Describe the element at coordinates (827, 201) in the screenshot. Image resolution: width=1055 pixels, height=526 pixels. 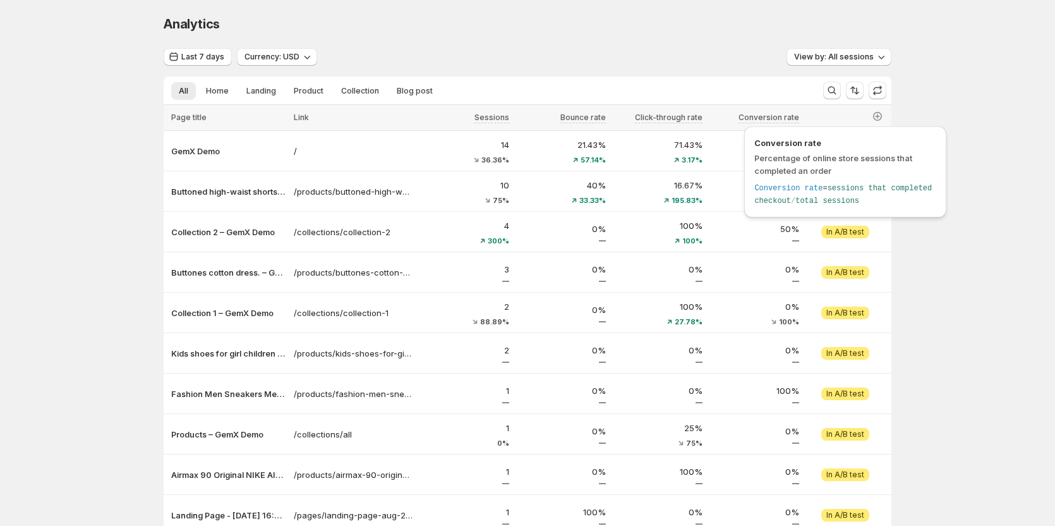
I see `span: total sessions` at that location.